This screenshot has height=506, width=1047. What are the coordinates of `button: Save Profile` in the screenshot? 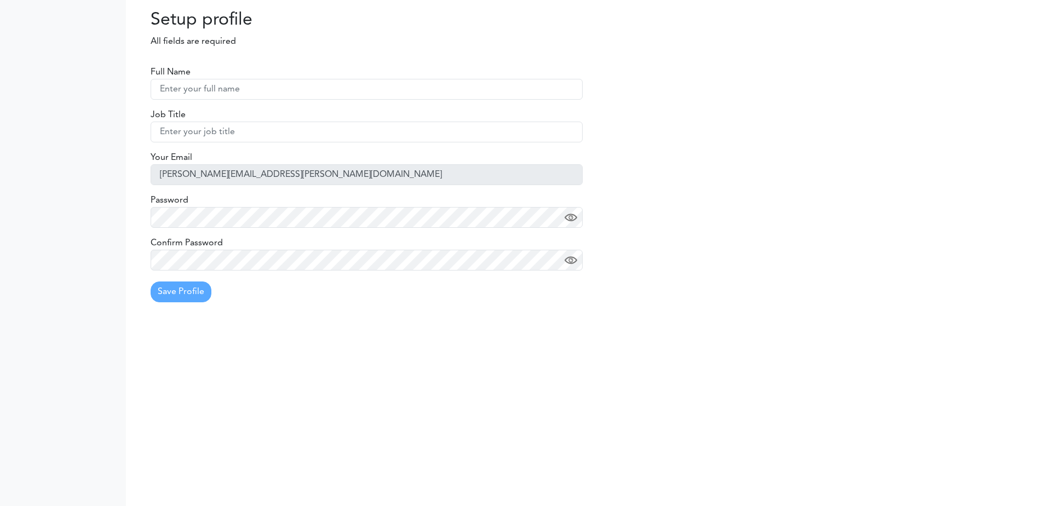 It's located at (181, 292).